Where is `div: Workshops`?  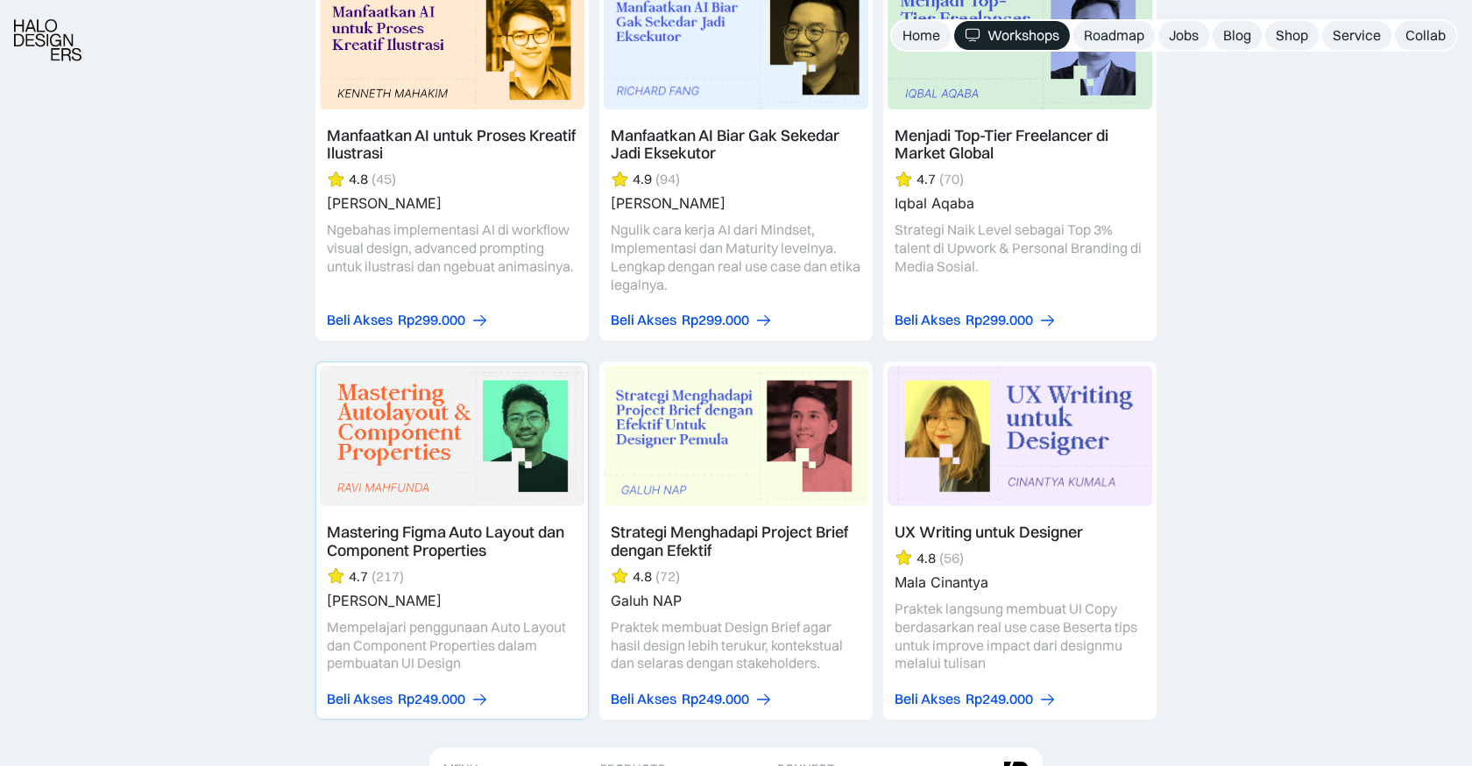 div: Workshops is located at coordinates (1023, 35).